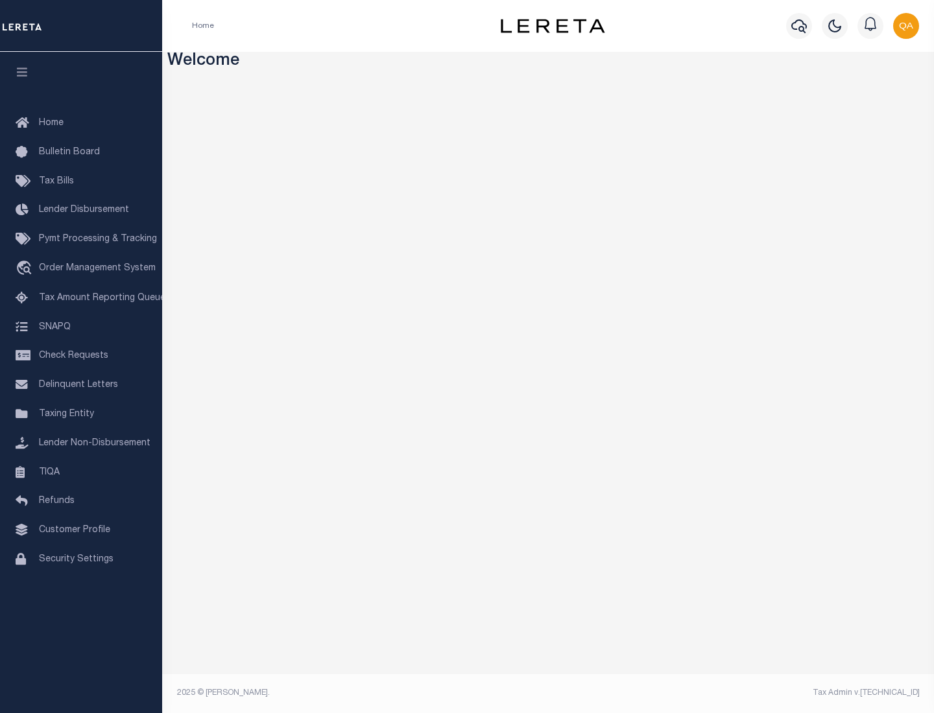 The image size is (934, 713). I want to click on span: Customer Profile, so click(75, 530).